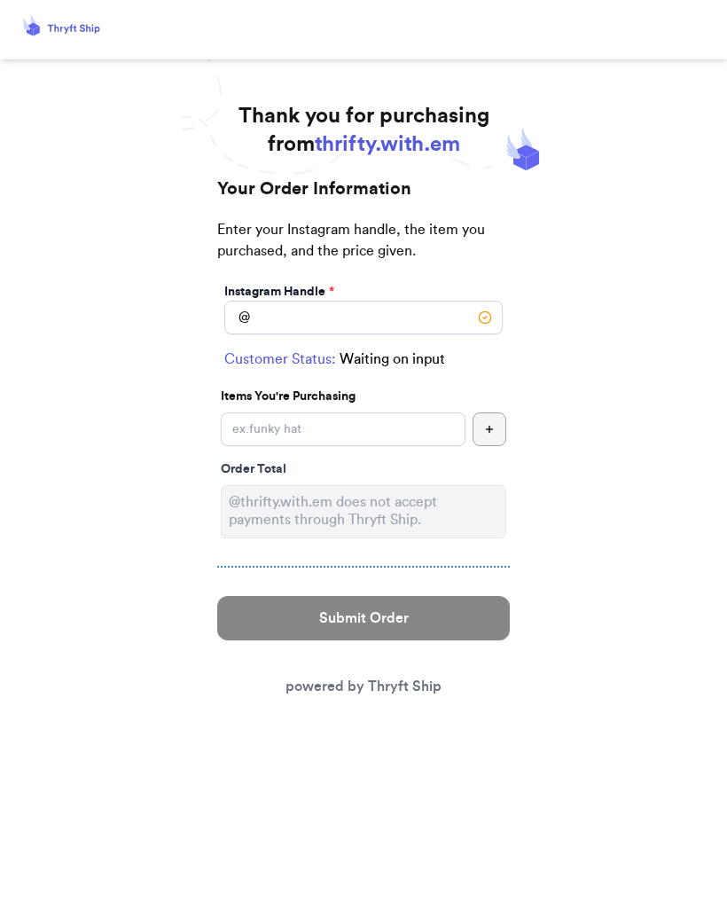  I want to click on span: Waiting on input, so click(392, 359).